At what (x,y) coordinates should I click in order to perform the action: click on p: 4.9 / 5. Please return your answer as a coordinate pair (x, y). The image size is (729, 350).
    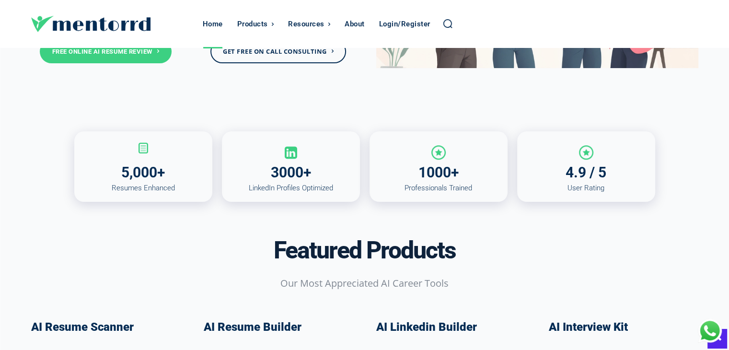
    Looking at the image, I should click on (586, 172).